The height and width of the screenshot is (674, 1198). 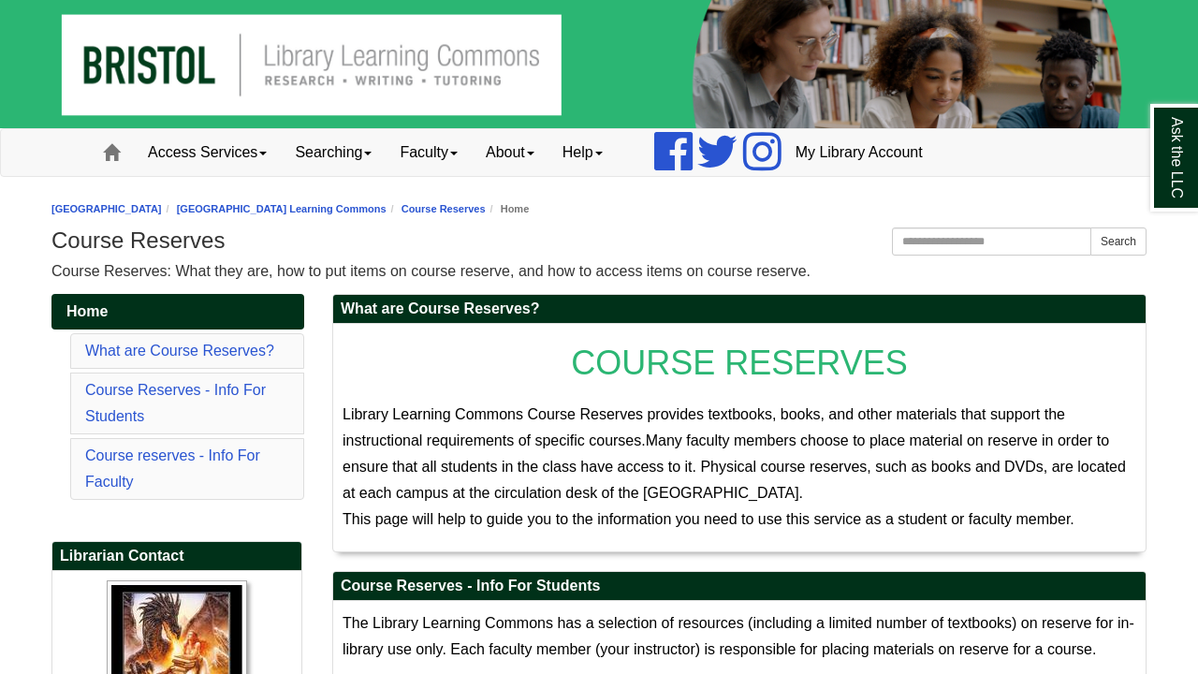 What do you see at coordinates (507, 209) in the screenshot?
I see `li: Home` at bounding box center [507, 209].